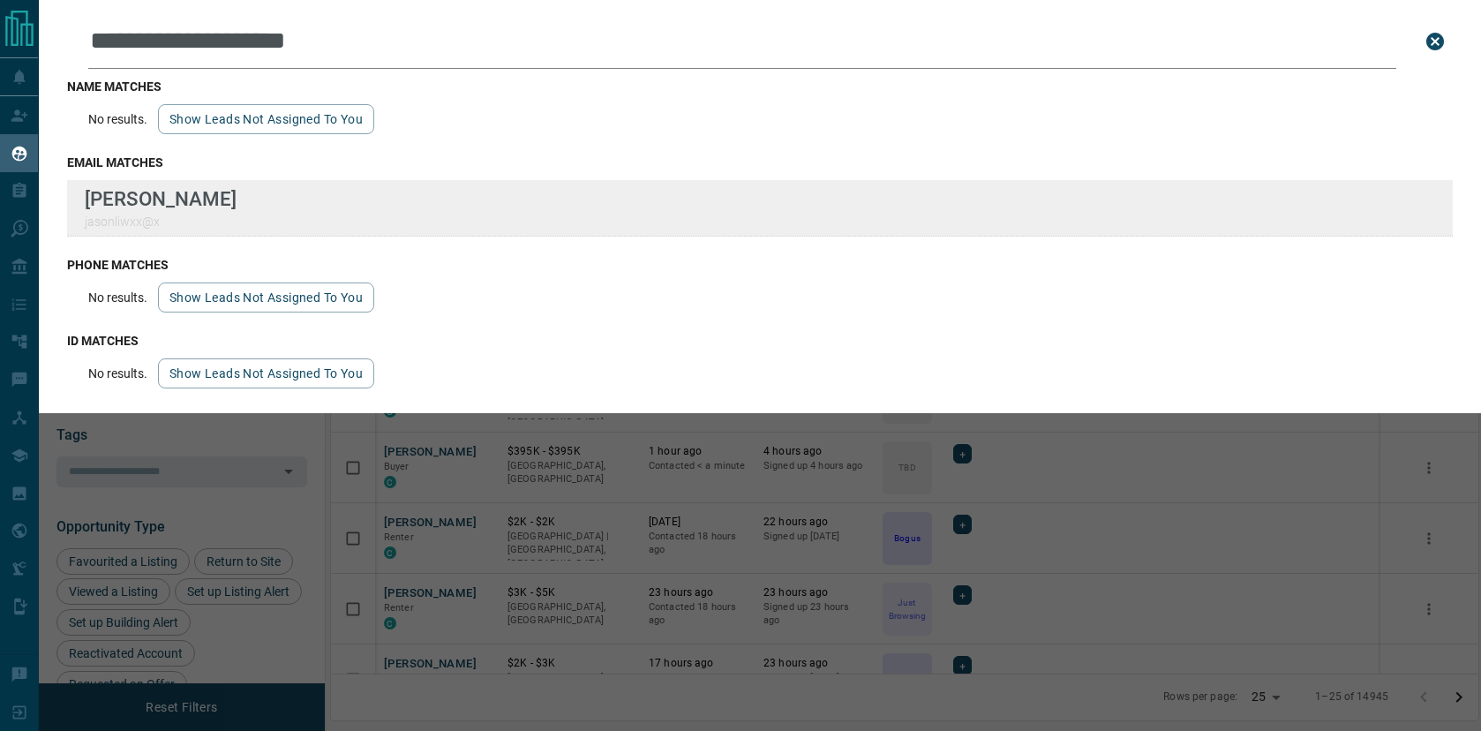  I want to click on button: close search bar, so click(1435, 41).